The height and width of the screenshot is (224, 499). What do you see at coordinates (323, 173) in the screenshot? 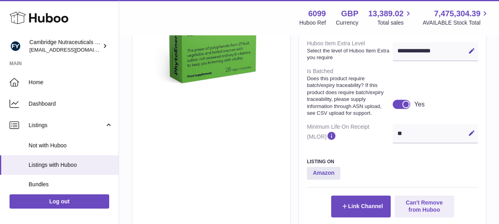
I see `strong: Amazon` at bounding box center [323, 173].